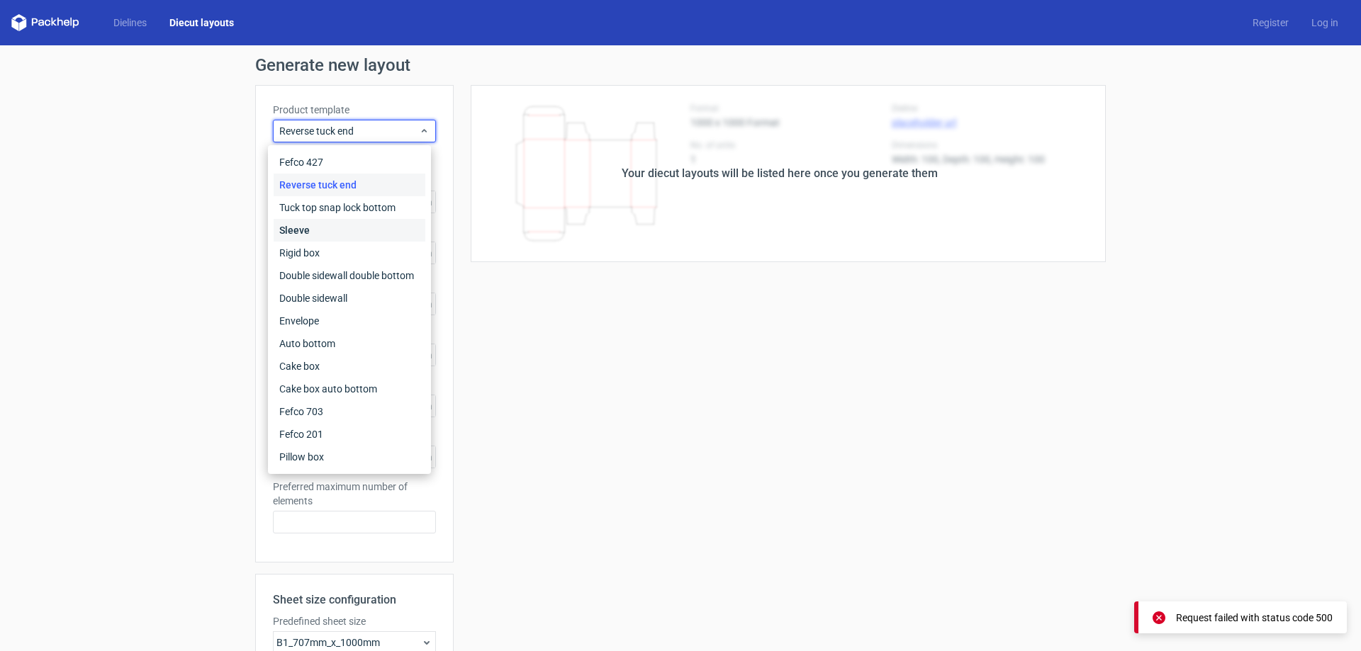 The width and height of the screenshot is (1361, 651). What do you see at coordinates (349, 298) in the screenshot?
I see `div: Double sidewall` at bounding box center [349, 298].